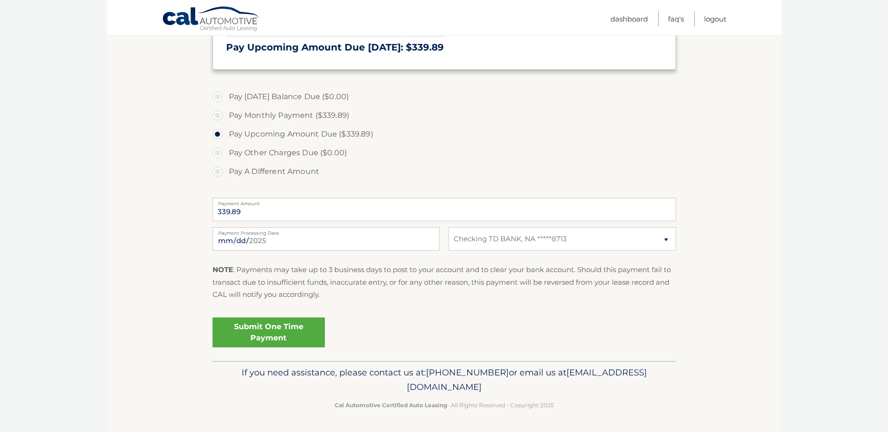 The height and width of the screenshot is (432, 888). What do you see at coordinates (223, 270) in the screenshot?
I see `strong: NOTE` at bounding box center [223, 270].